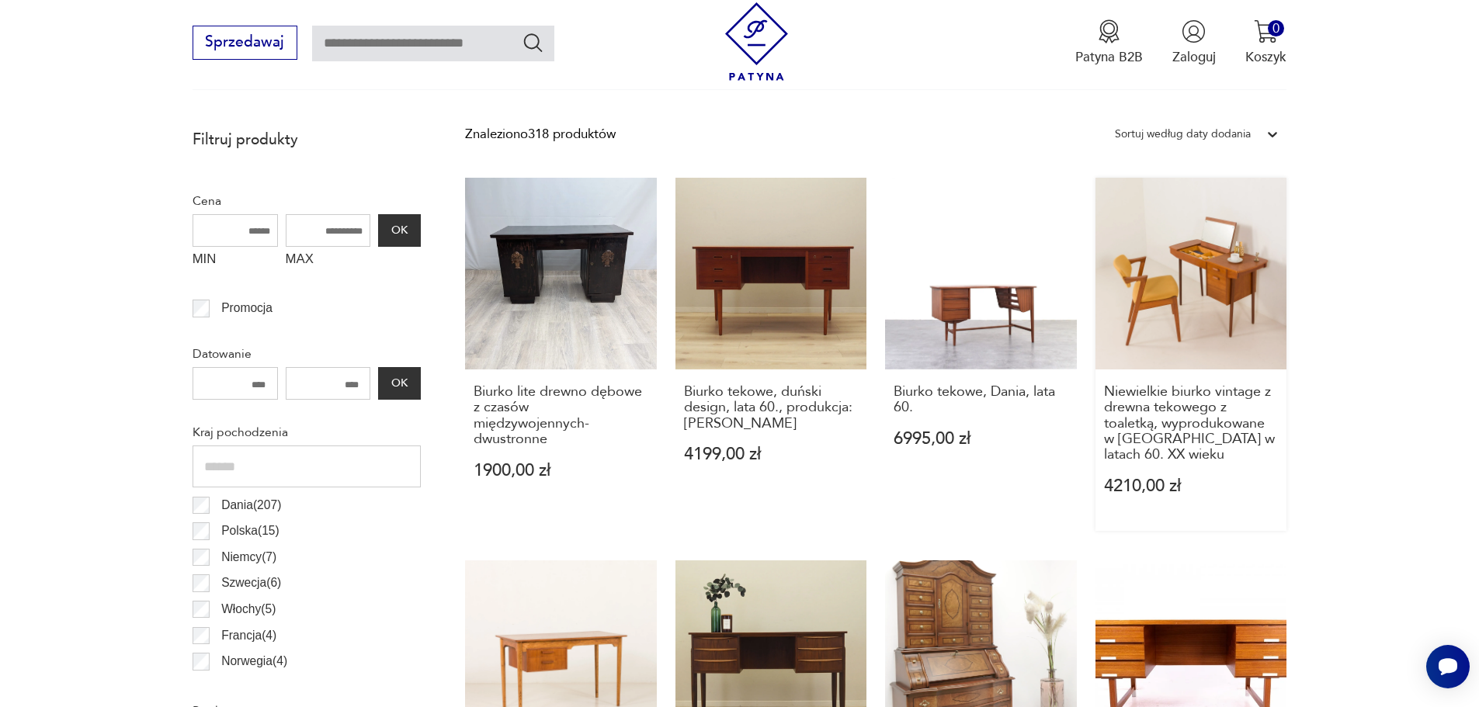  Describe the element at coordinates (245, 43) in the screenshot. I see `a: Sprzedawaj` at that location.